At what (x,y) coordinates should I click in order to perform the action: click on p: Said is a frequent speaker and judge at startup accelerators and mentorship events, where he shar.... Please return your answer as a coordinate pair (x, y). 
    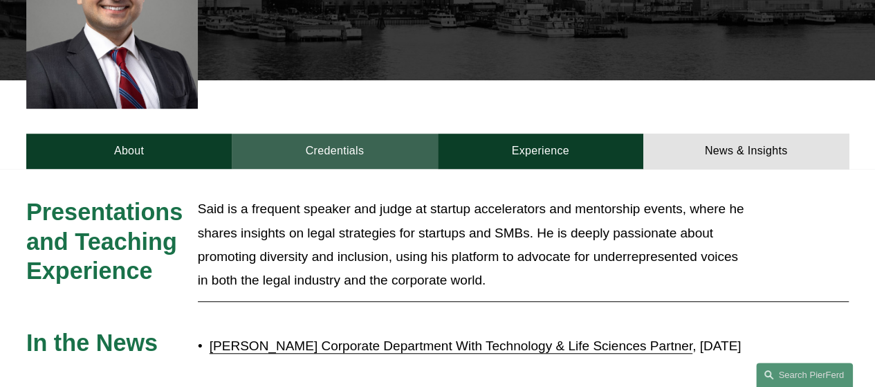
    Looking at the image, I should click on (472, 244).